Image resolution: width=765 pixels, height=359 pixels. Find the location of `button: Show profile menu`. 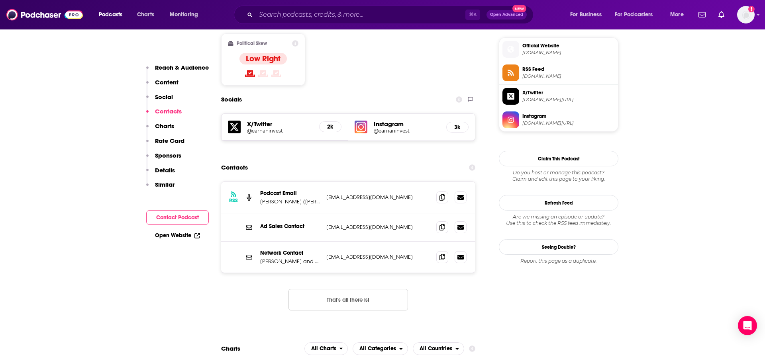

button: Show profile menu is located at coordinates (746, 15).